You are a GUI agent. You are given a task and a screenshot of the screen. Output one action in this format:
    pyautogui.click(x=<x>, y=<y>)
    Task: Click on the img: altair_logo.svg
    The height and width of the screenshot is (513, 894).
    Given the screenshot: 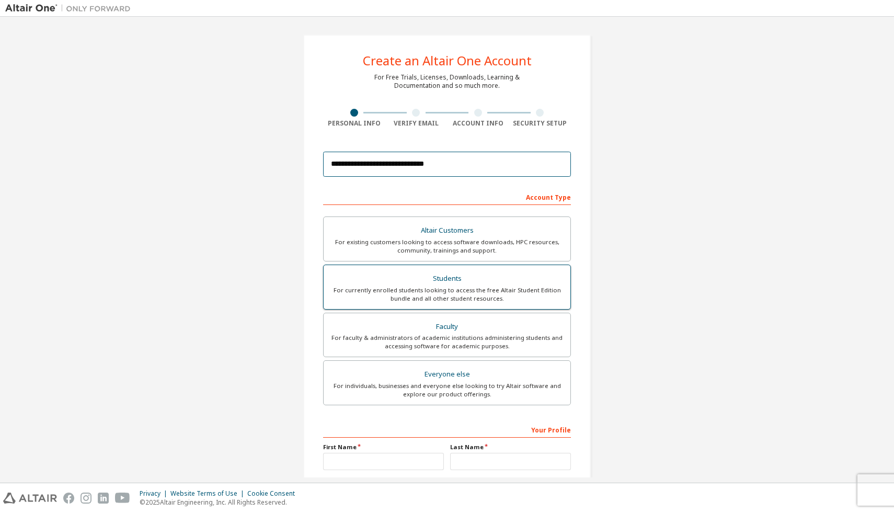 What is the action you would take?
    pyautogui.click(x=30, y=498)
    